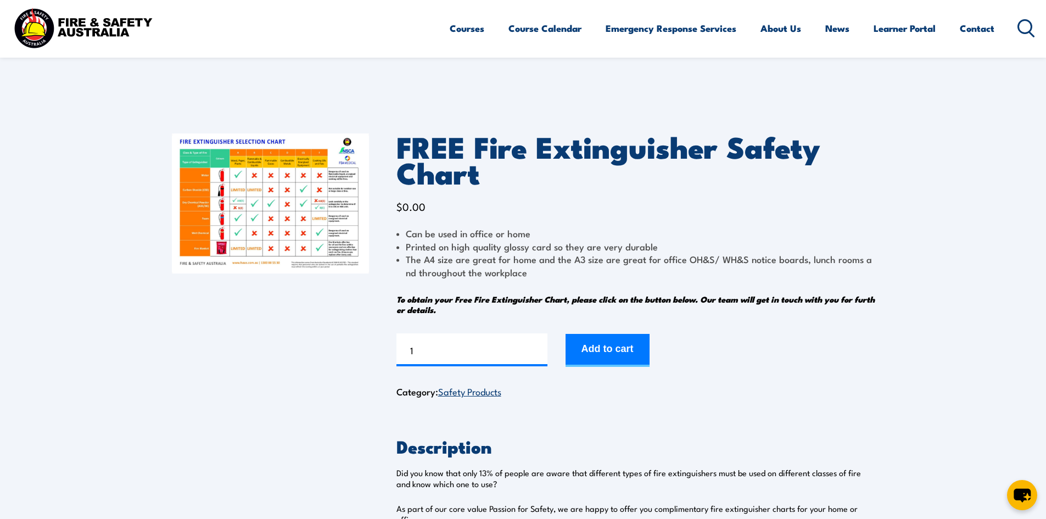  Describe the element at coordinates (607, 350) in the screenshot. I see `button: Add to cart` at that location.